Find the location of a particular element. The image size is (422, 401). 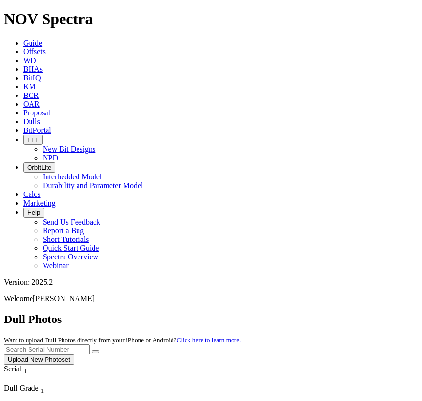

span: Calcs is located at coordinates (32, 194).